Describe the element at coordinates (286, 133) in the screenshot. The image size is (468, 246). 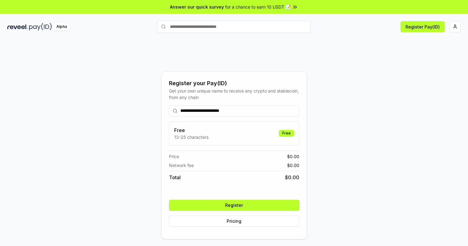
I see `div: Free` at that location.